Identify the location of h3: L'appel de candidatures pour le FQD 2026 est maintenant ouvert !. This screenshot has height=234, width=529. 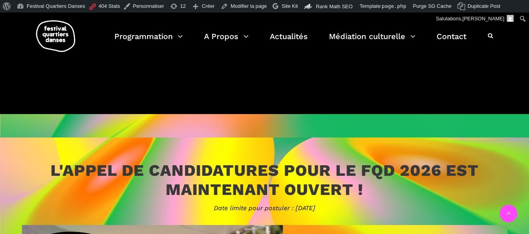
(265, 180).